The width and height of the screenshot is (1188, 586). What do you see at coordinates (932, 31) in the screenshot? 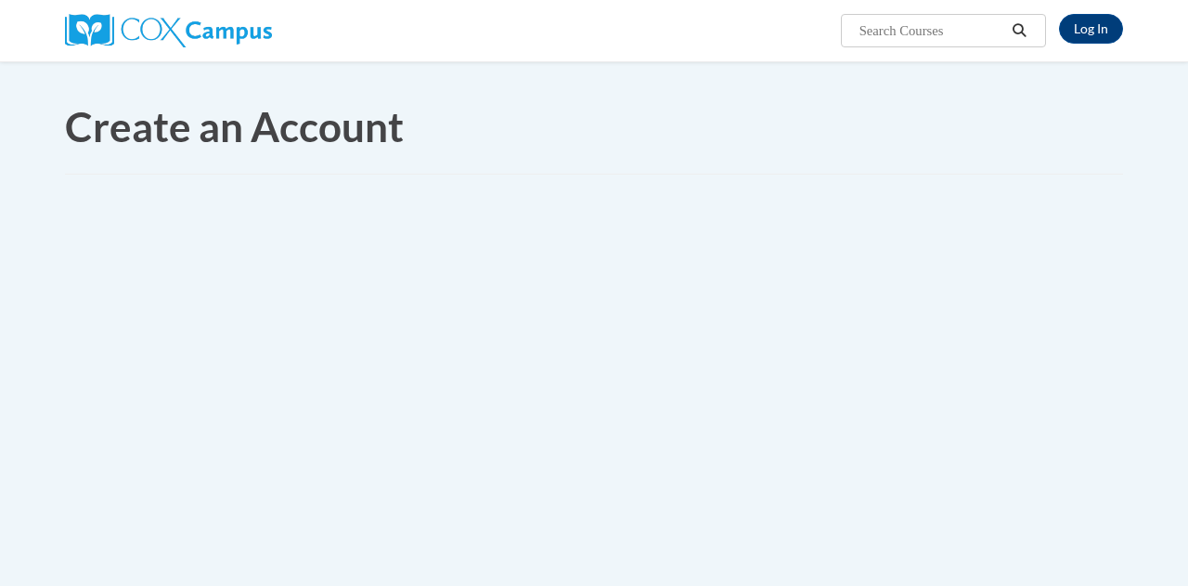
I see `input: Search Courses` at bounding box center [932, 31].